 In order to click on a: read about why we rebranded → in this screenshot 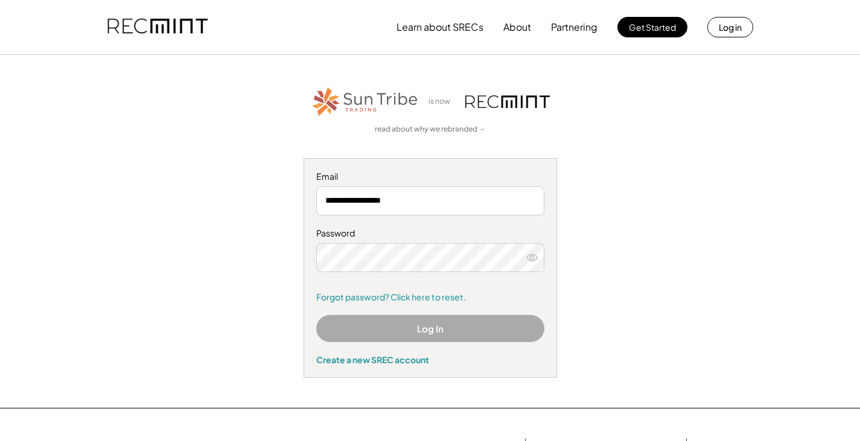, I will do `click(430, 129)`.